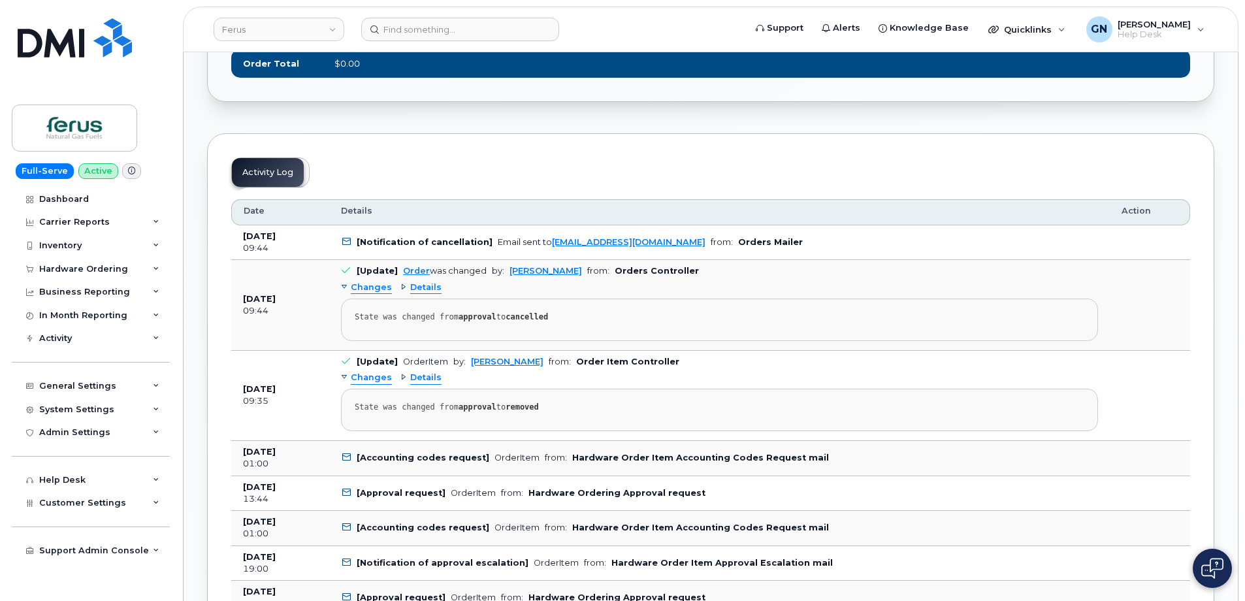 This screenshot has width=1245, height=601. What do you see at coordinates (445, 270) in the screenshot?
I see `div: was changed` at bounding box center [445, 270].